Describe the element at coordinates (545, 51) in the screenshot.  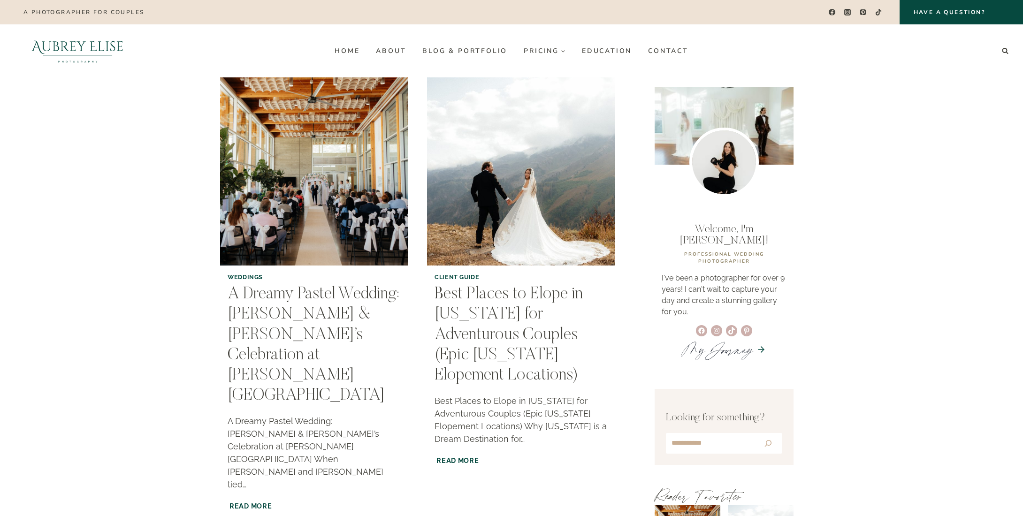
I see `a: Pricing` at that location.